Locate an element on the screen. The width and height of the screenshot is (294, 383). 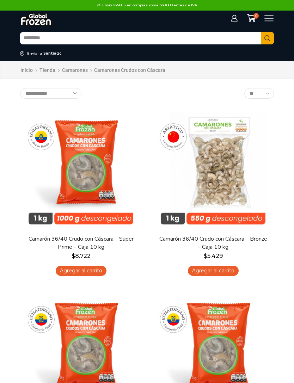
a: Agregar al carrito: “Camarón 36/40 Crudo con Cáscara - Bronze - Caja 10 kg” is located at coordinates (213, 270).